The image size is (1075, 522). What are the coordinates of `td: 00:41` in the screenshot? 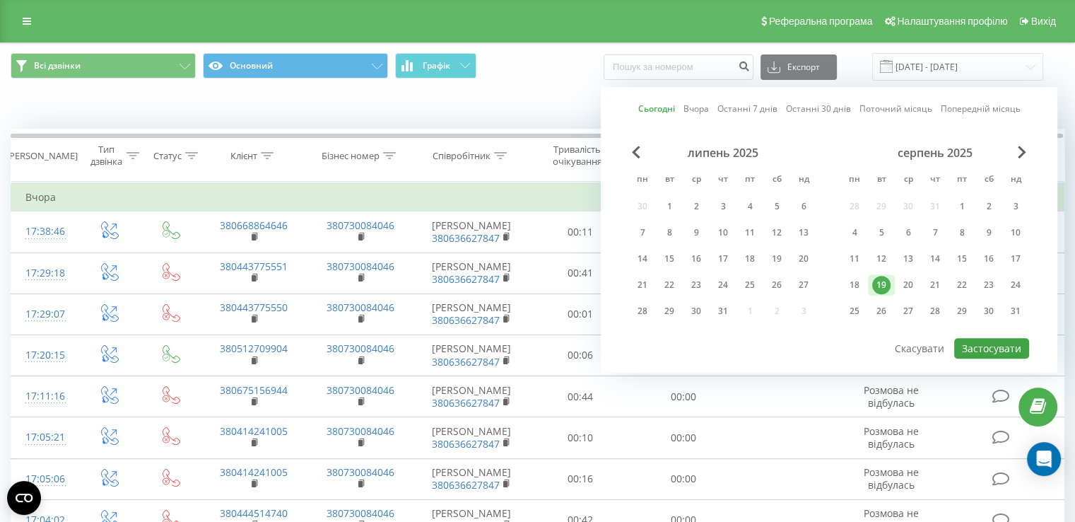 It's located at (580, 273).